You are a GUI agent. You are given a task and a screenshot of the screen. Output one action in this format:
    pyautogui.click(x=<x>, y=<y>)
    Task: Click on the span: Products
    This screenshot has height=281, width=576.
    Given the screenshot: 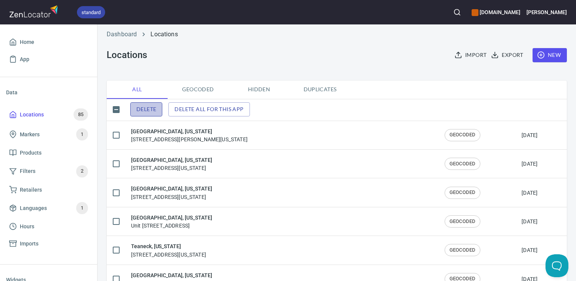 What is the action you would take?
    pyautogui.click(x=30, y=152)
    